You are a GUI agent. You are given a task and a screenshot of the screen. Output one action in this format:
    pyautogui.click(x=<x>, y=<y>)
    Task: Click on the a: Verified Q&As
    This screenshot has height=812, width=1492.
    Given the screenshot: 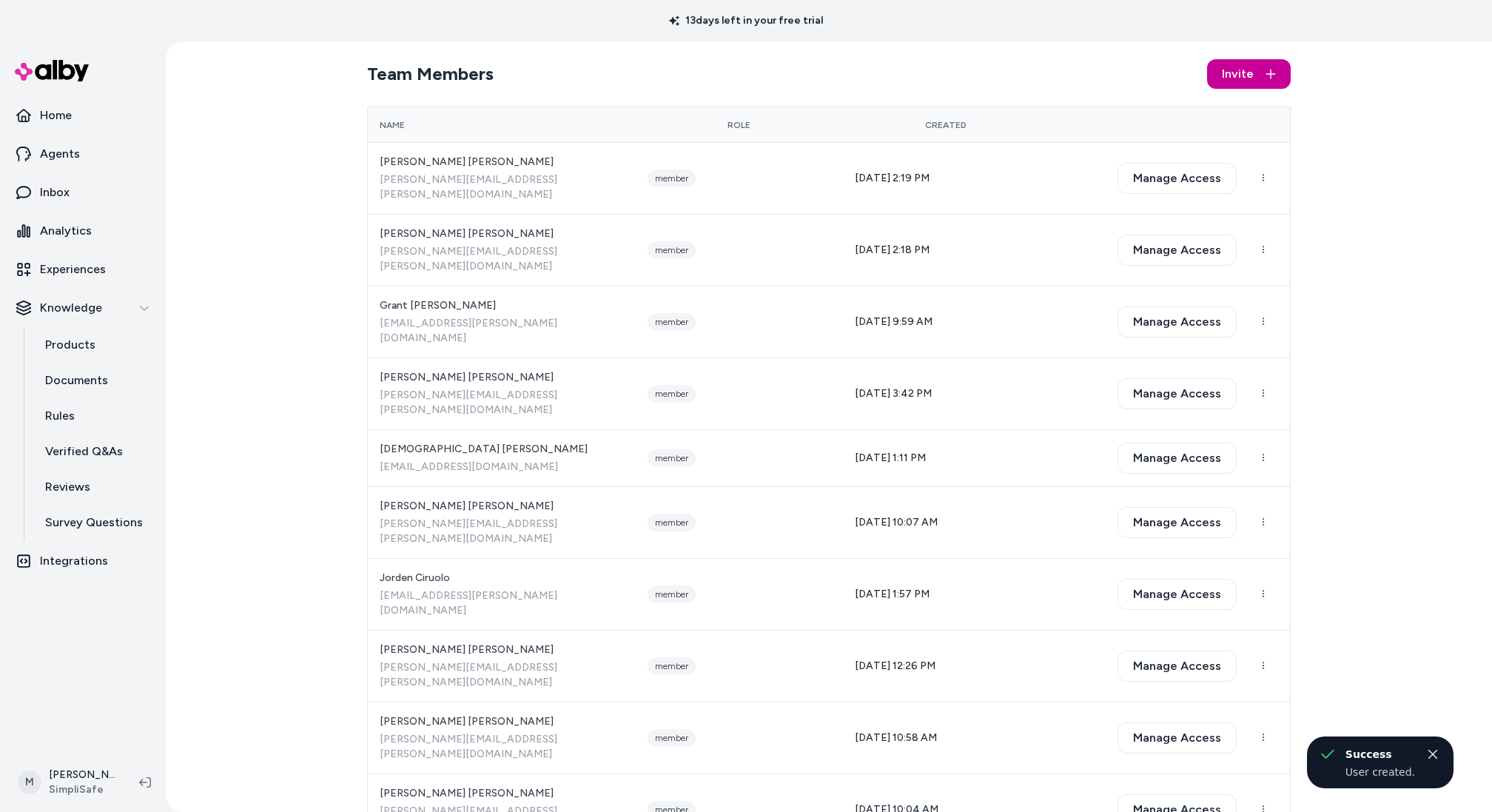 What is the action you would take?
    pyautogui.click(x=95, y=451)
    